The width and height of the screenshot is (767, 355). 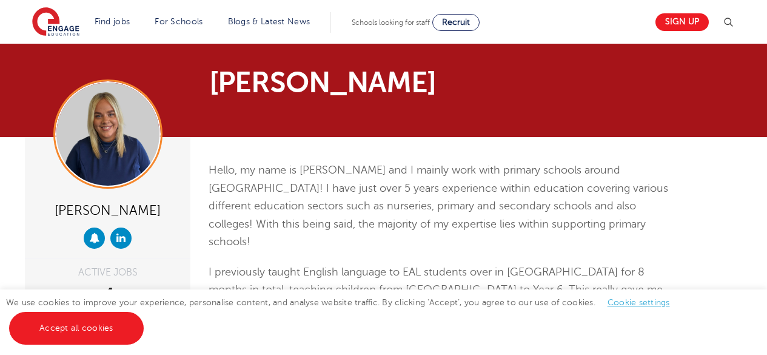 I want to click on div: 4, so click(x=107, y=298).